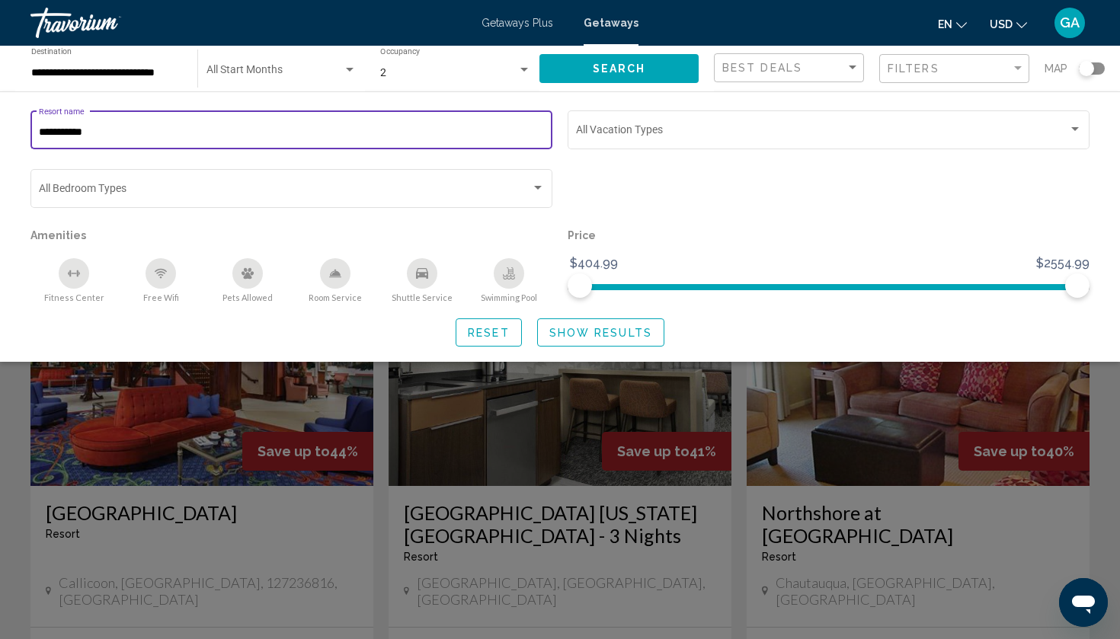 The height and width of the screenshot is (639, 1120). I want to click on span: Best Deals, so click(762, 68).